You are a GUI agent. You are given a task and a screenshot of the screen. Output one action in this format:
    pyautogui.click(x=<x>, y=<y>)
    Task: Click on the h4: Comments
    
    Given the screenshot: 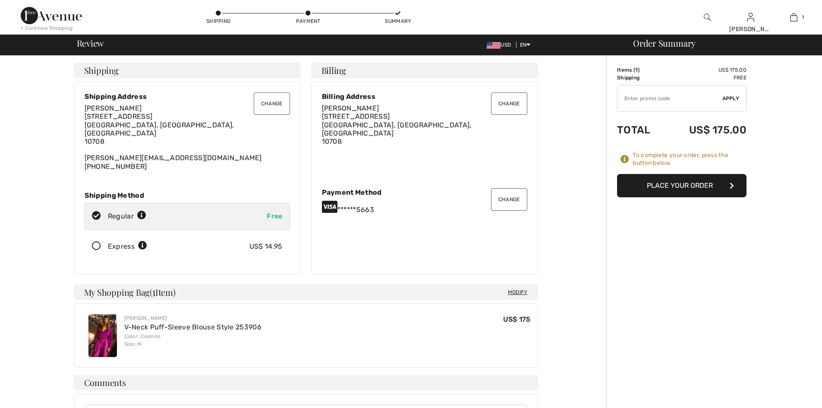 What is the action you would take?
    pyautogui.click(x=306, y=382)
    